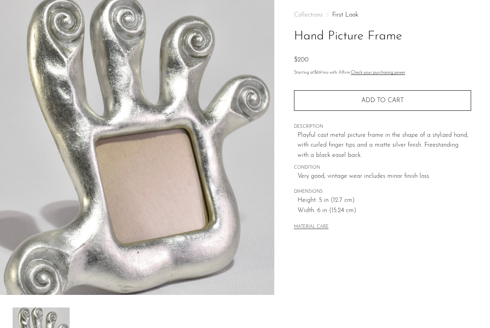  Describe the element at coordinates (345, 15) in the screenshot. I see `a: First Look` at that location.